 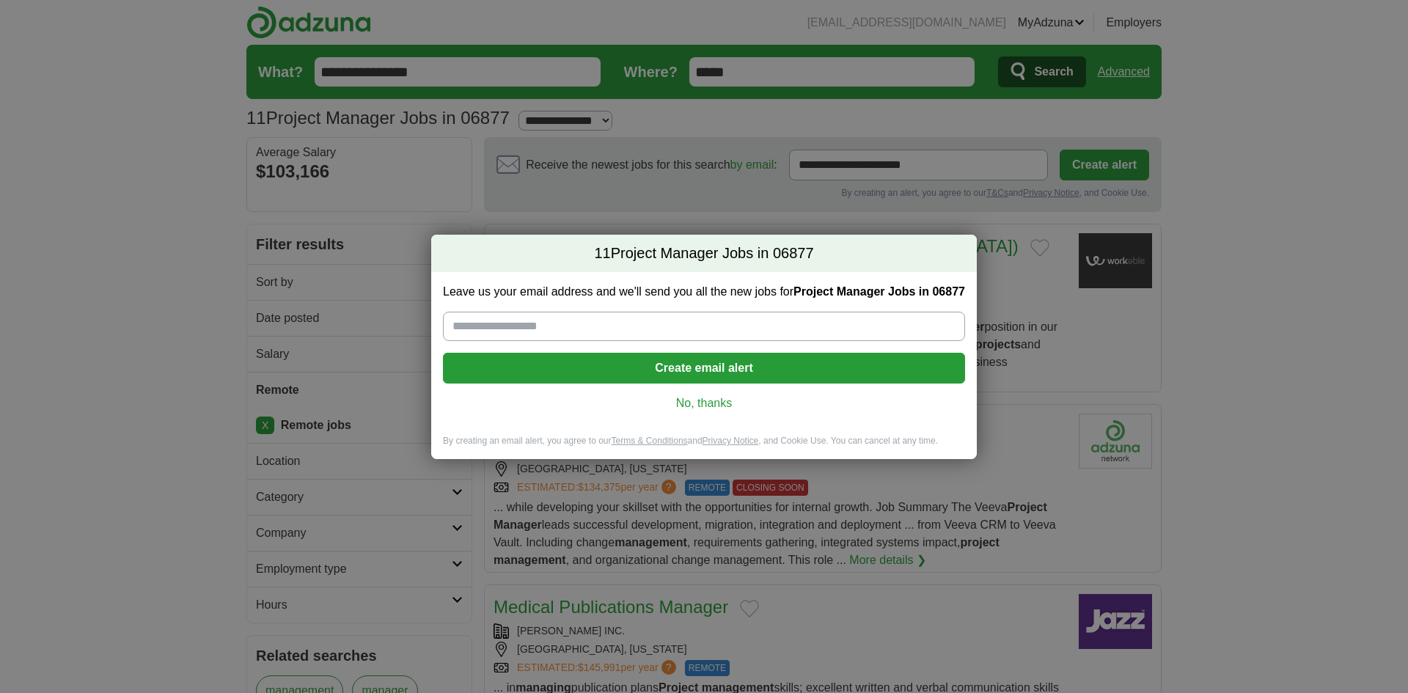 I want to click on a: No, thanks, so click(x=704, y=403).